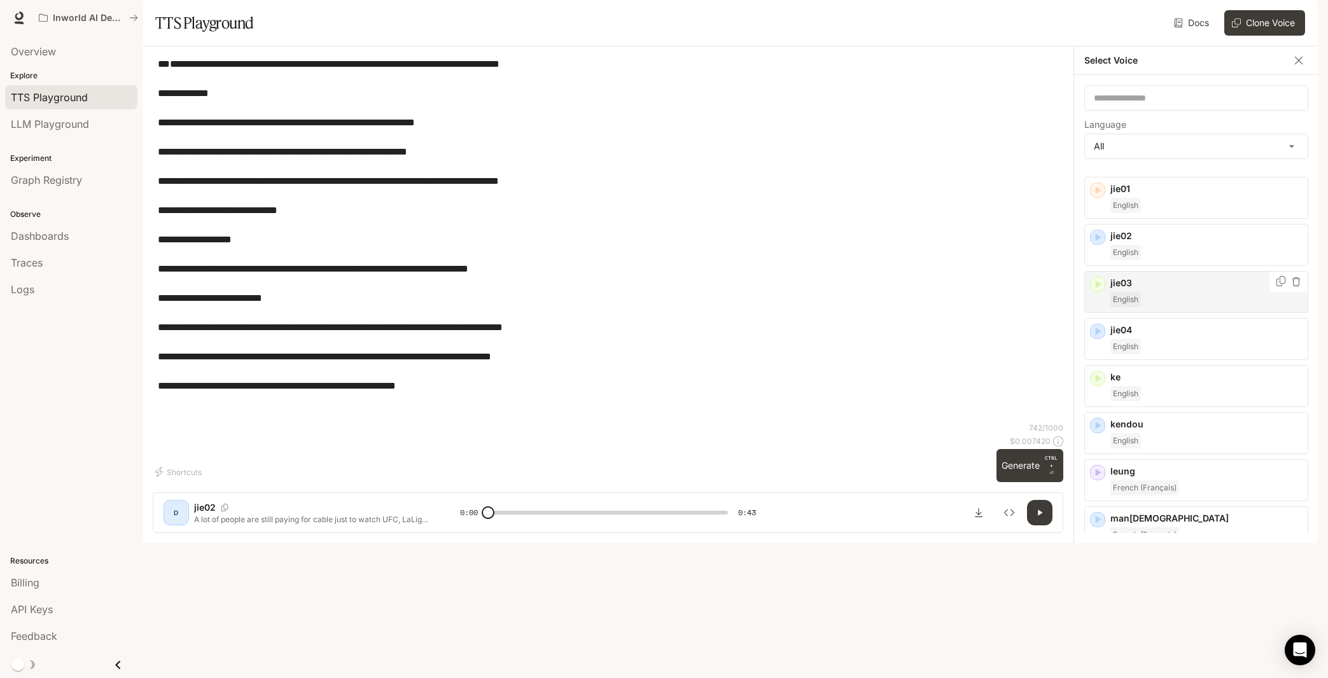 This screenshot has height=678, width=1328. What do you see at coordinates (1206, 471) in the screenshot?
I see `p: leung` at bounding box center [1206, 471].